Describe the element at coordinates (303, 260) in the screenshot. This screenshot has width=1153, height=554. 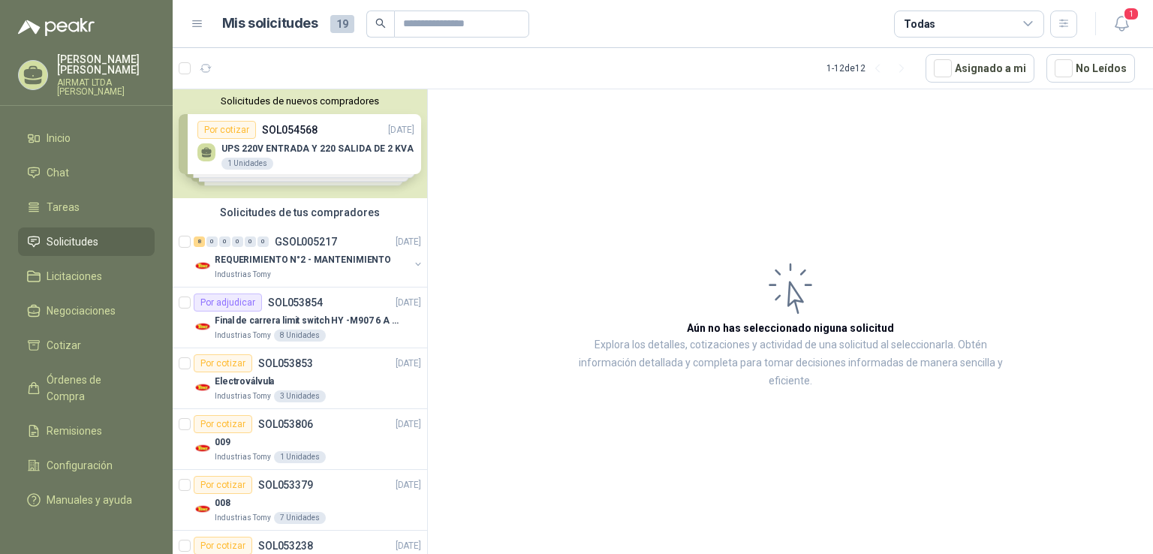
I see `p: REQUERIMIENTO N°2 - MANTENIMIENTO` at that location.